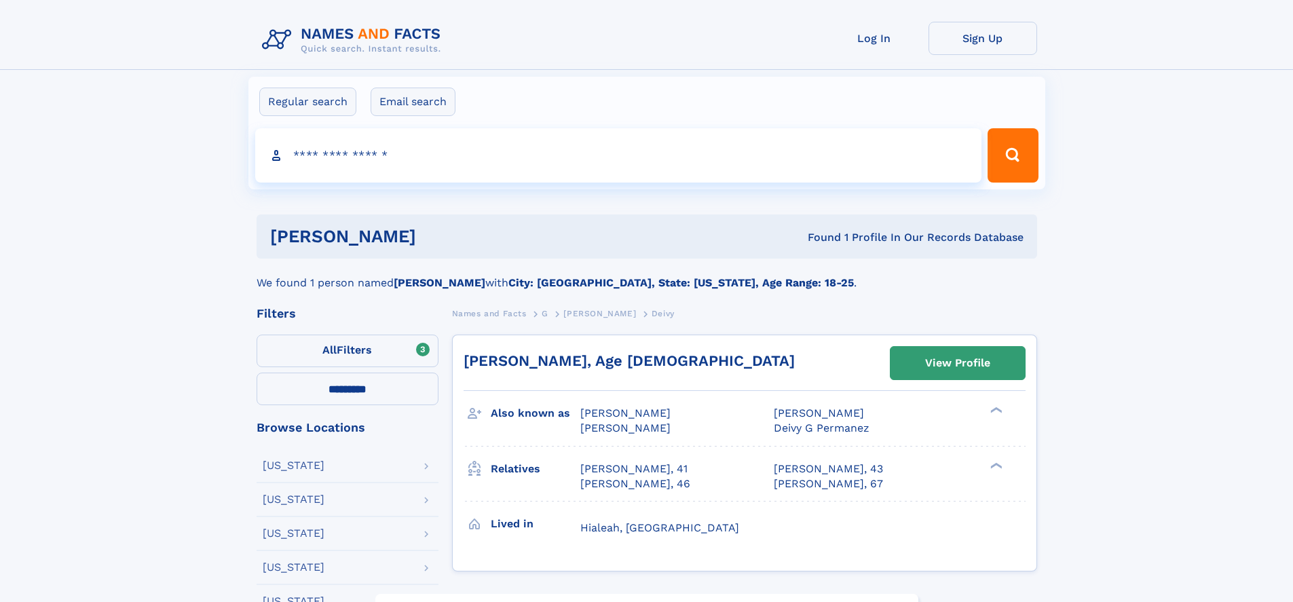  Describe the element at coordinates (958, 363) in the screenshot. I see `a: View Profile` at that location.